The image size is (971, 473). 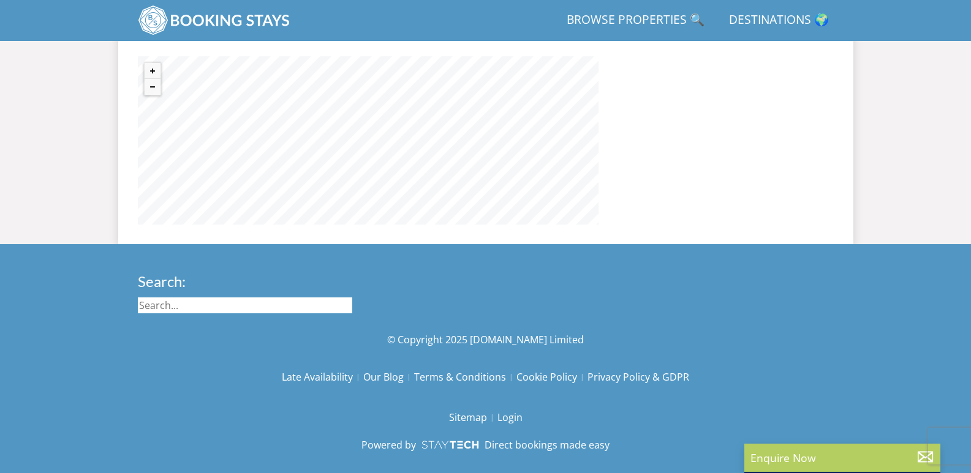 What do you see at coordinates (842, 458) in the screenshot?
I see `p: Enquire Now` at bounding box center [842, 458].